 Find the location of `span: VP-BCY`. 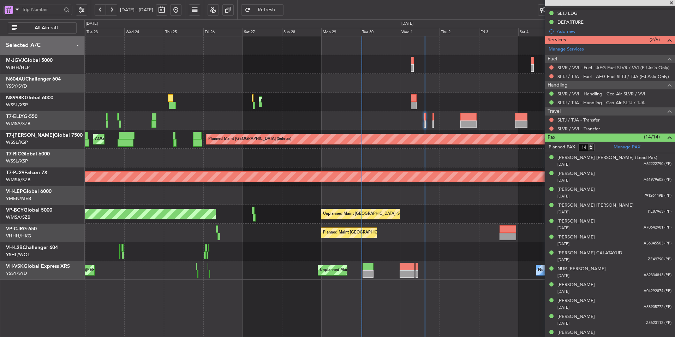

span: VP-BCY is located at coordinates (15, 210).